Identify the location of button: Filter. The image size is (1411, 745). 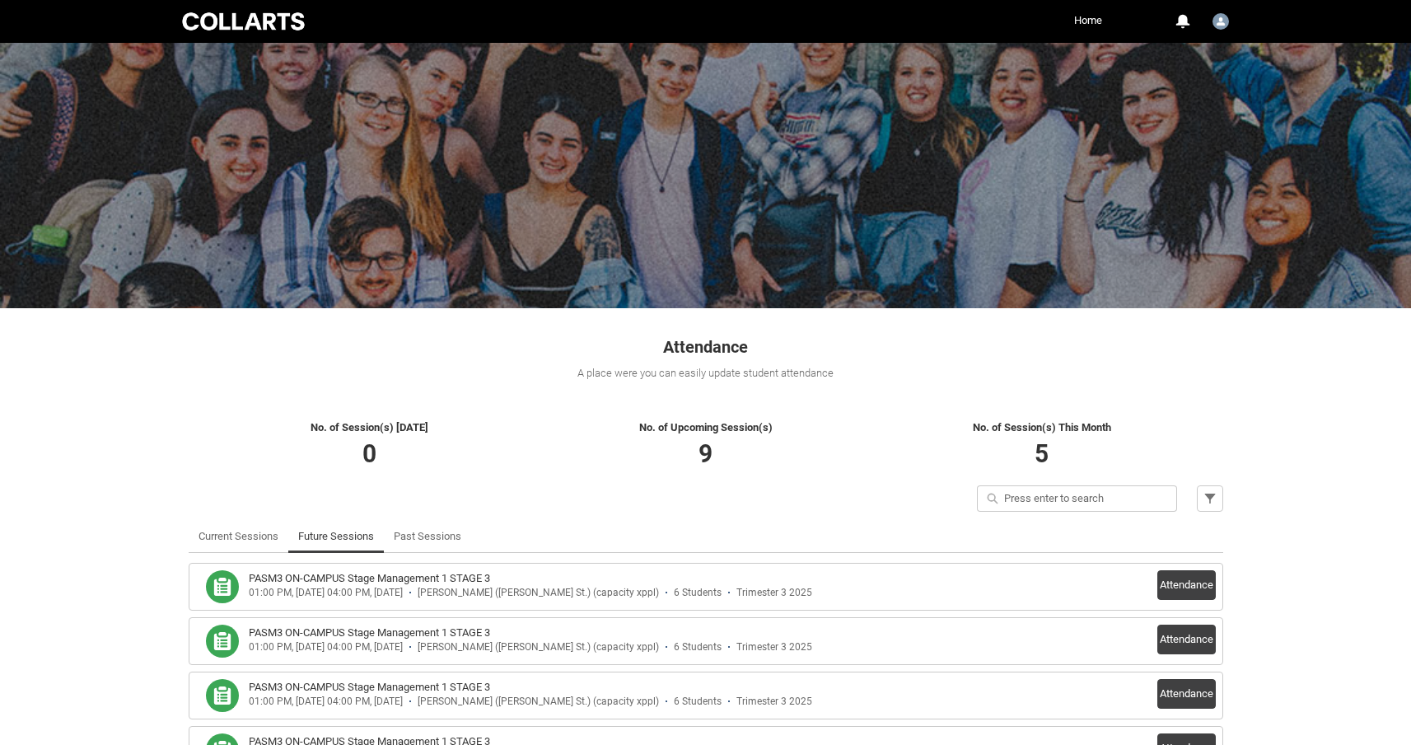
(1210, 498).